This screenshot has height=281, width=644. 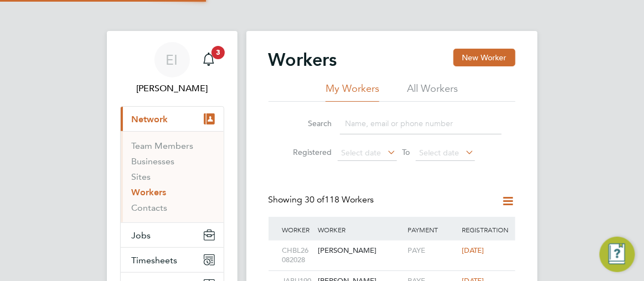 What do you see at coordinates (172, 119) in the screenshot?
I see `button: Network` at bounding box center [172, 119].